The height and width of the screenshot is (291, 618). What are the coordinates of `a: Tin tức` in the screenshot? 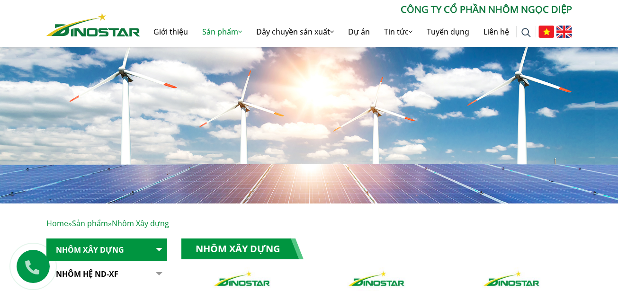 It's located at (398, 32).